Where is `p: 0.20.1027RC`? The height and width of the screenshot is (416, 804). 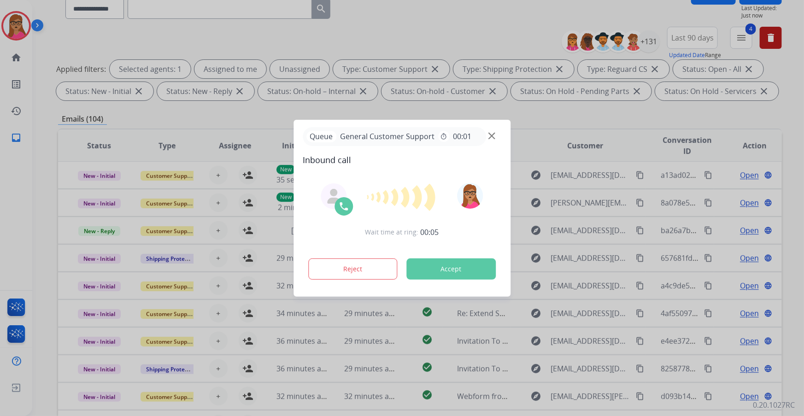
p: 0.20.1027RC is located at coordinates (773, 405).